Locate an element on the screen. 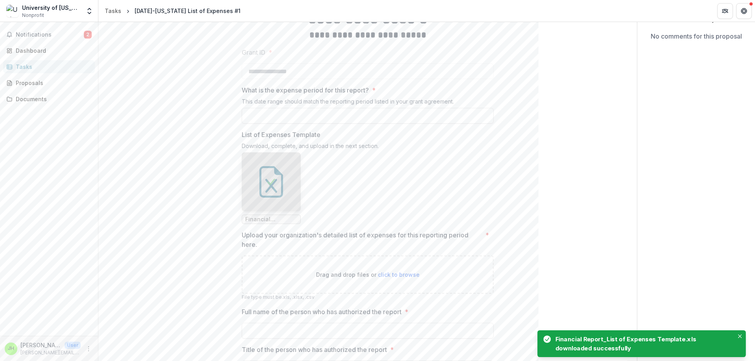 The width and height of the screenshot is (755, 361). div: This date range should match the reporting period listed in your grant agreement. is located at coordinates (368, 103).